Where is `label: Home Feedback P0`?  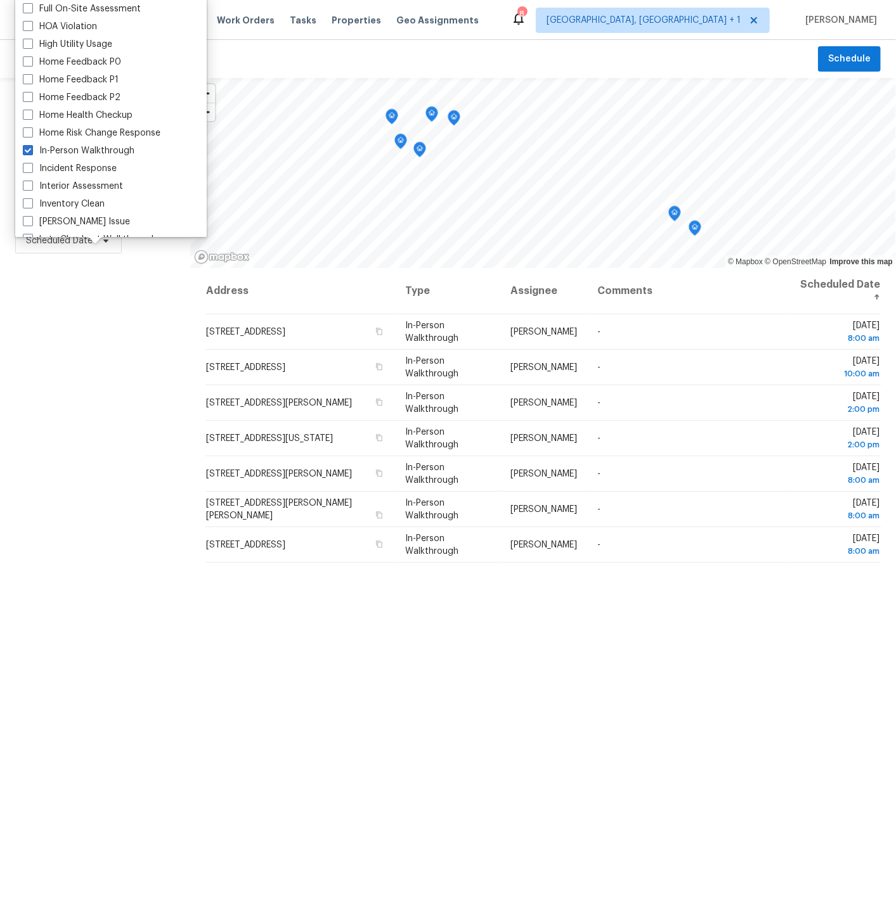
label: Home Feedback P0 is located at coordinates (72, 62).